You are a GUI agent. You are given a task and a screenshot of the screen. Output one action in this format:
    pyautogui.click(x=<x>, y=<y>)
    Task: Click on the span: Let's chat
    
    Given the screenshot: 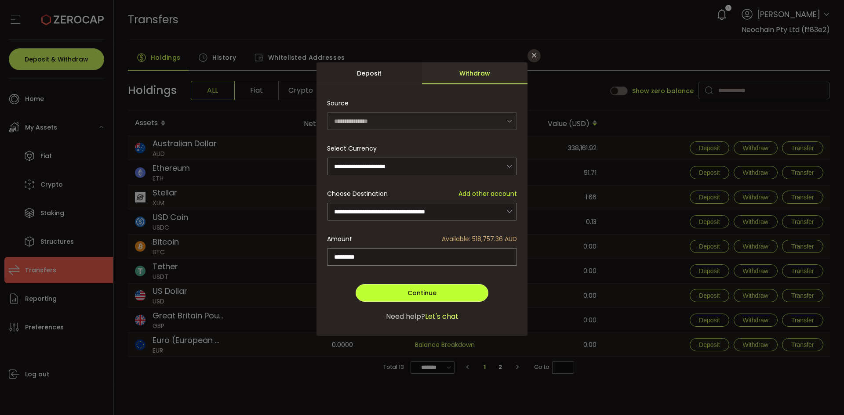 What is the action you would take?
    pyautogui.click(x=442, y=317)
    